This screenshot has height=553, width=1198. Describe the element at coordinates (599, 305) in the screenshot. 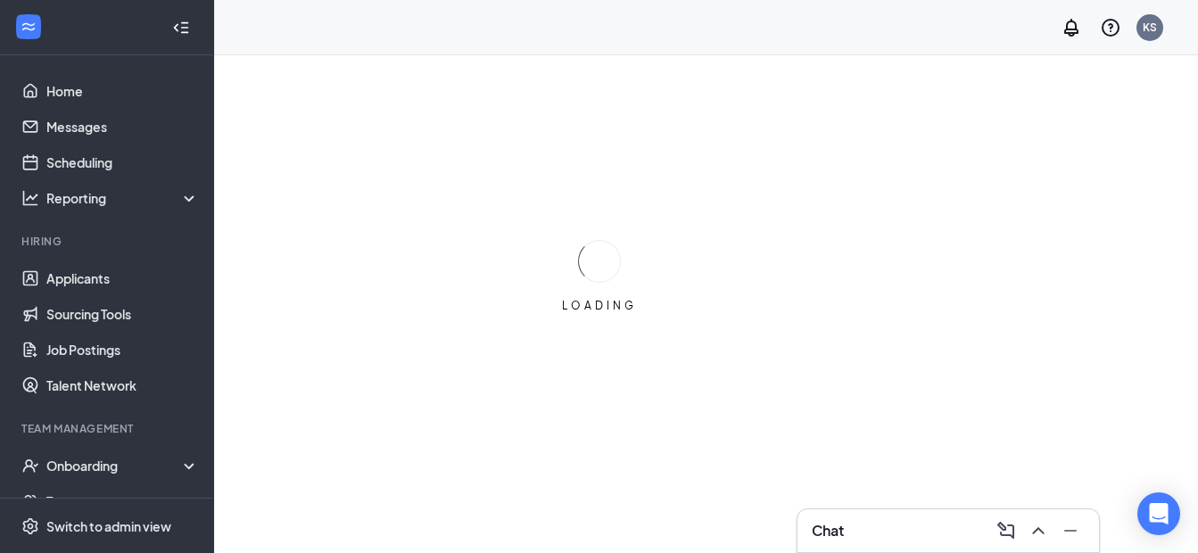

I see `div: LOADING` at that location.